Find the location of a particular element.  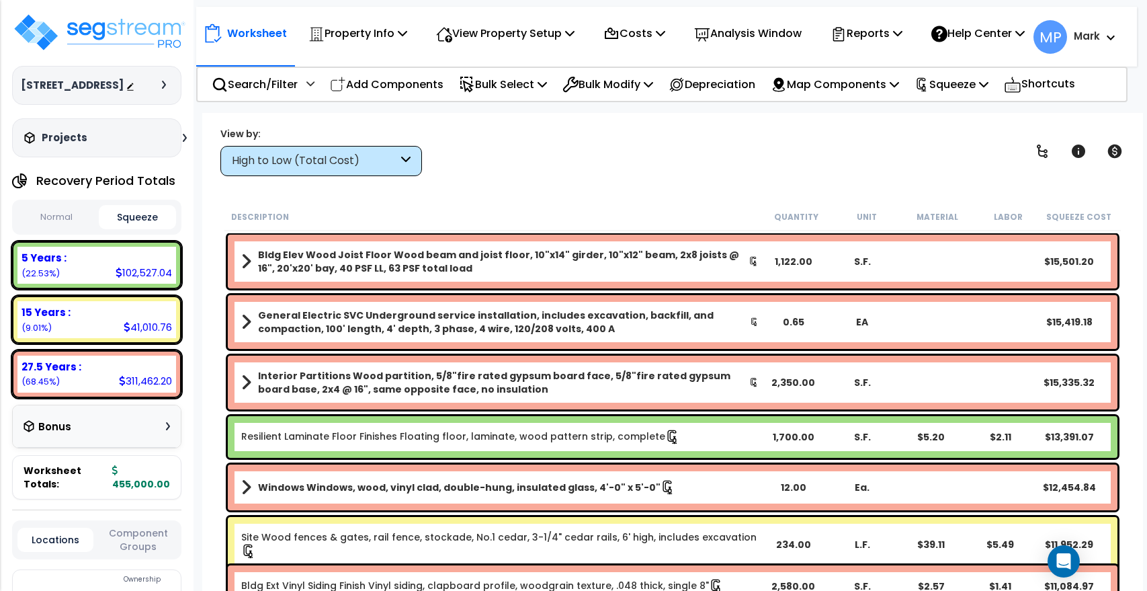

div: $5.20 is located at coordinates (931, 437).